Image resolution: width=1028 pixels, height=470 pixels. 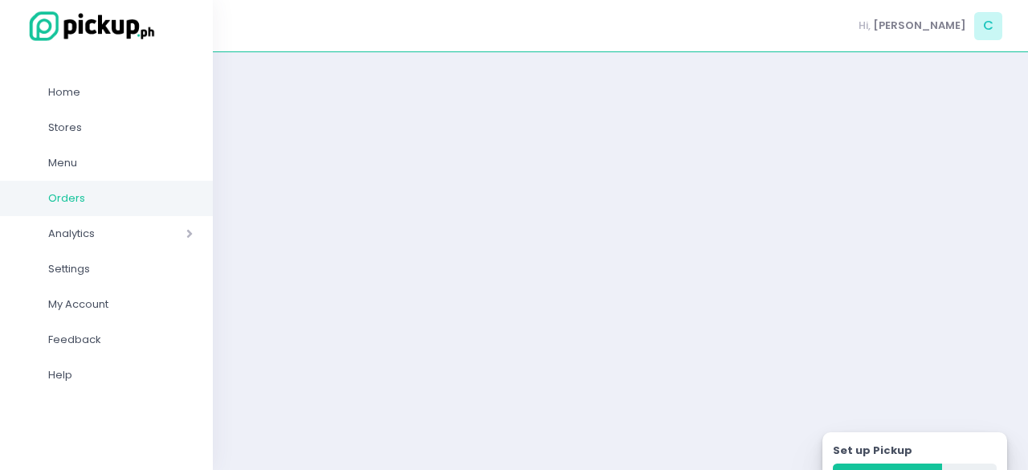 I want to click on label: Set up Pickup, so click(x=872, y=451).